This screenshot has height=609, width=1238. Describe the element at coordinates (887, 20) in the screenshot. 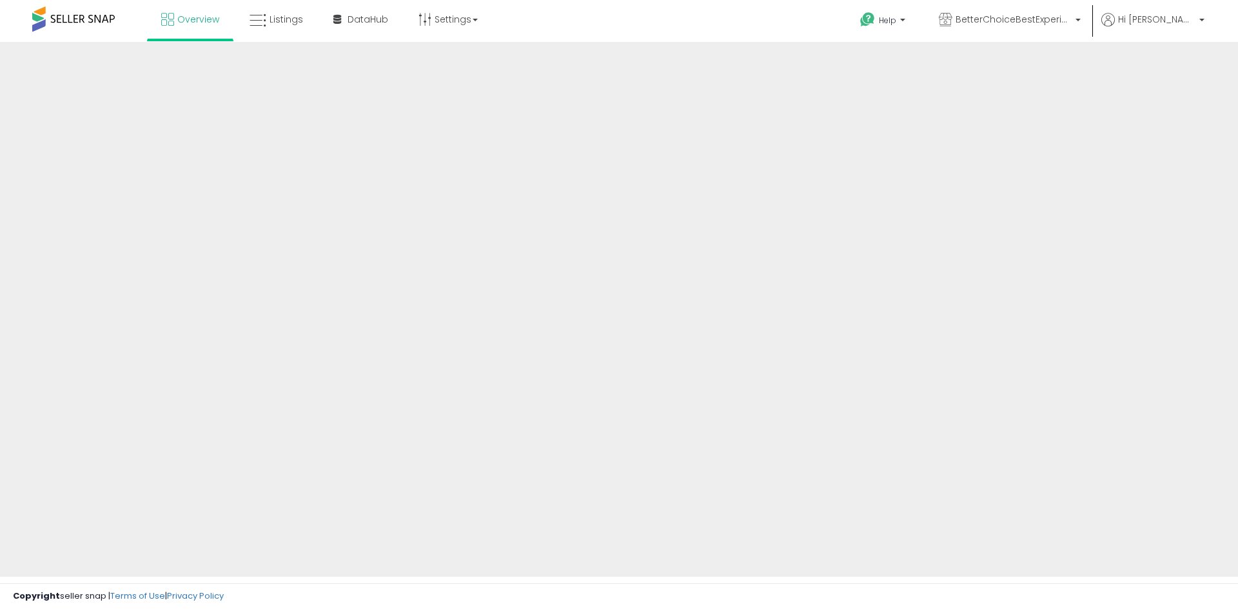

I see `span: Help` at that location.